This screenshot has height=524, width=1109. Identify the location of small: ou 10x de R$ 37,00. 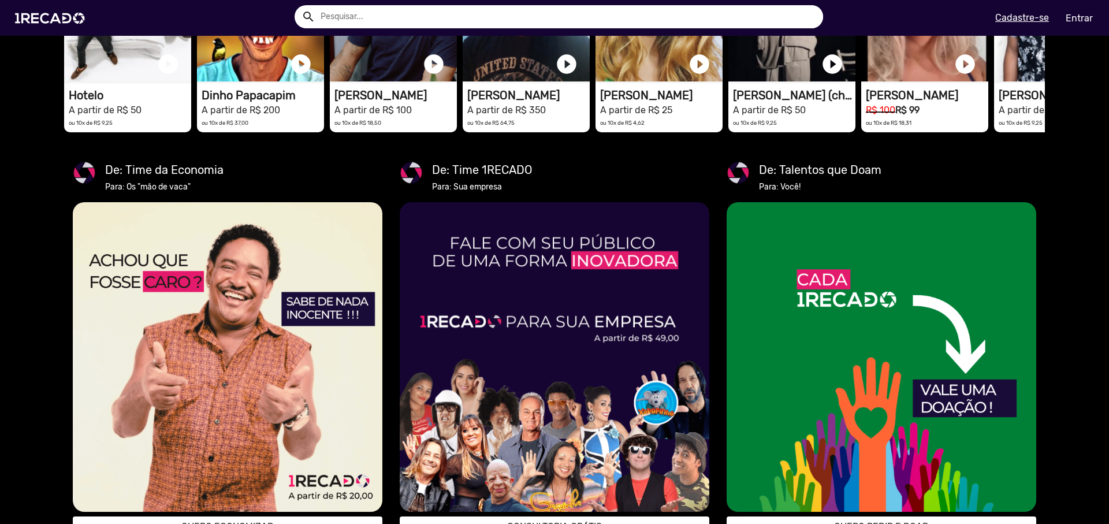
(225, 122).